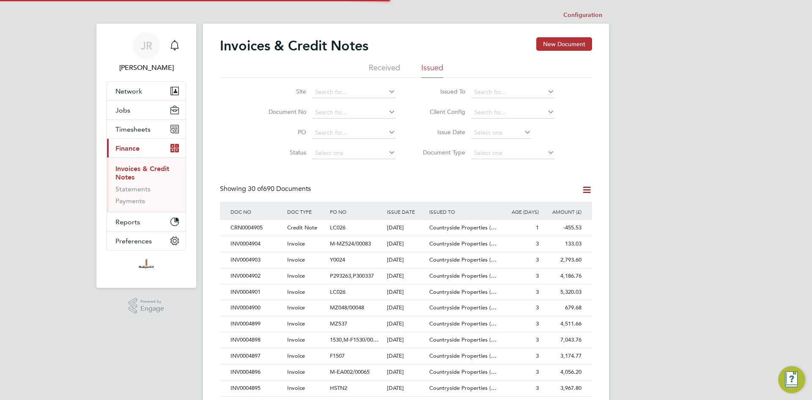 The height and width of the screenshot is (400, 812). Describe the element at coordinates (257, 388) in the screenshot. I see `div: INV0004895` at that location.